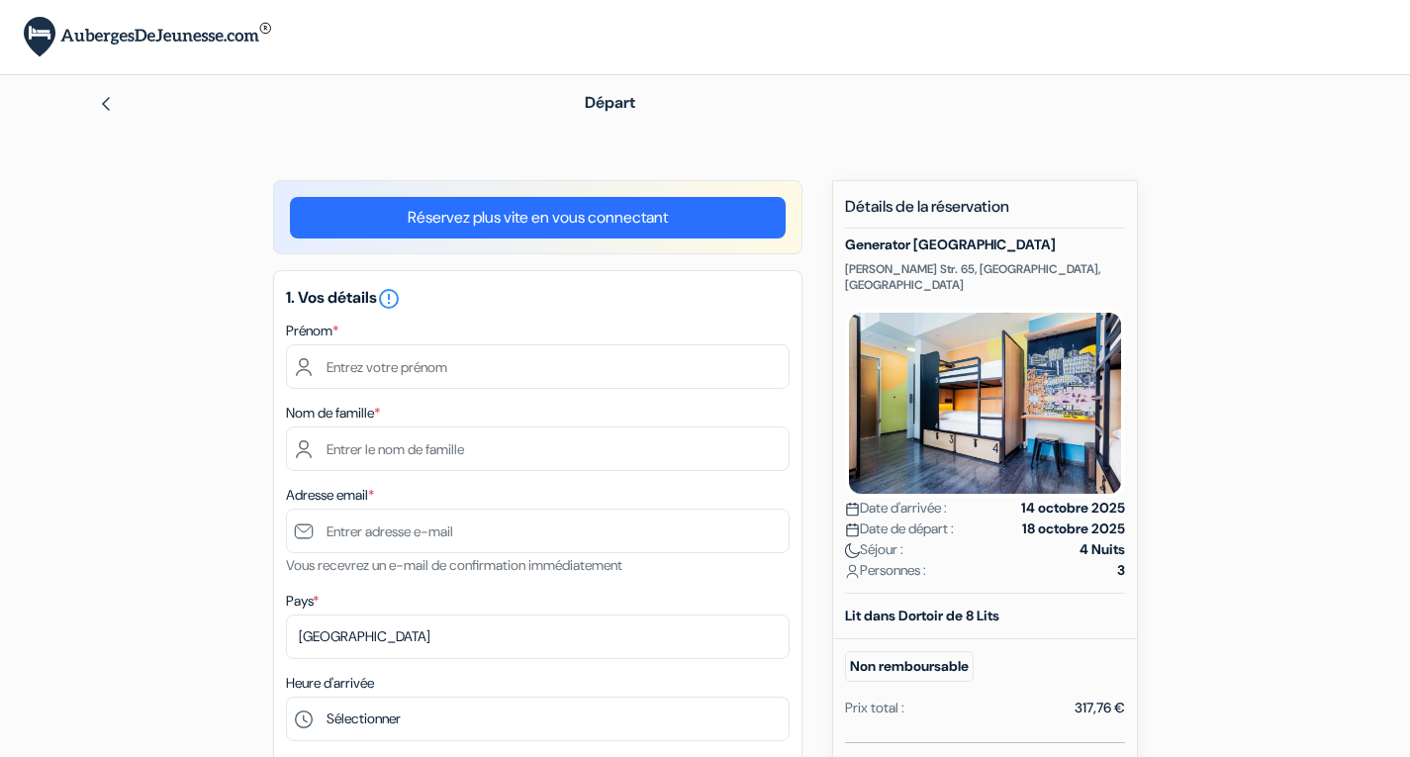 The width and height of the screenshot is (1410, 757). I want to click on label: Nom de famille, so click(333, 413).